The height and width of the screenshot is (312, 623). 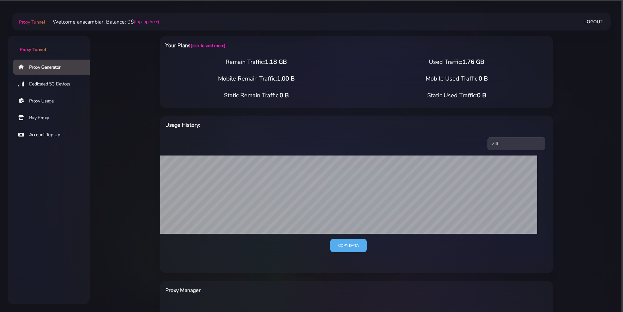 What do you see at coordinates (594, 22) in the screenshot?
I see `a: Logout` at bounding box center [594, 22].